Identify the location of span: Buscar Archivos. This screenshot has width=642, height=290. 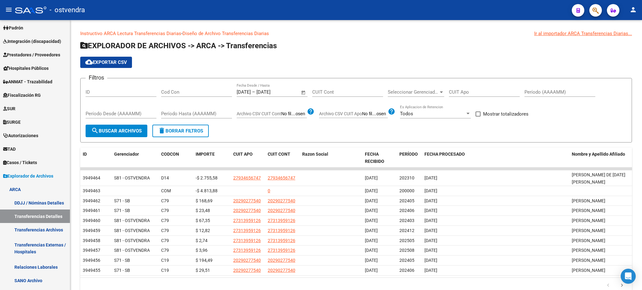
(116, 131).